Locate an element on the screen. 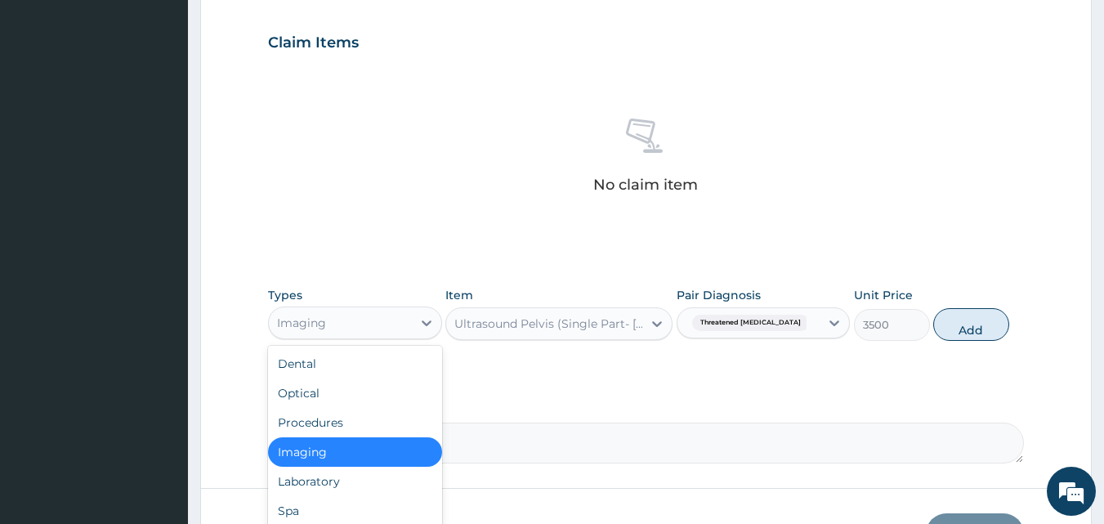 This screenshot has width=1104, height=524. div: Minimize live chat window is located at coordinates (288, 28).